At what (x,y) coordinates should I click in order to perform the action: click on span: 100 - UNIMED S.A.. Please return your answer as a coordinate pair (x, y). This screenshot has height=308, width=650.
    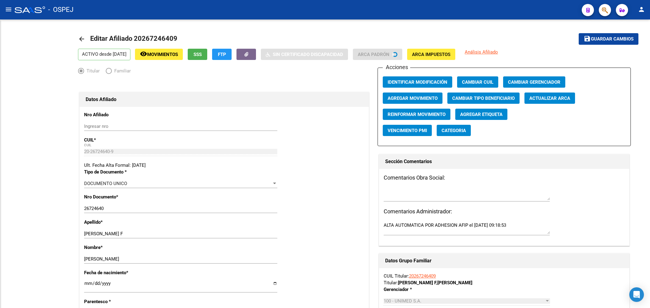
    Looking at the image, I should click on (403, 301).